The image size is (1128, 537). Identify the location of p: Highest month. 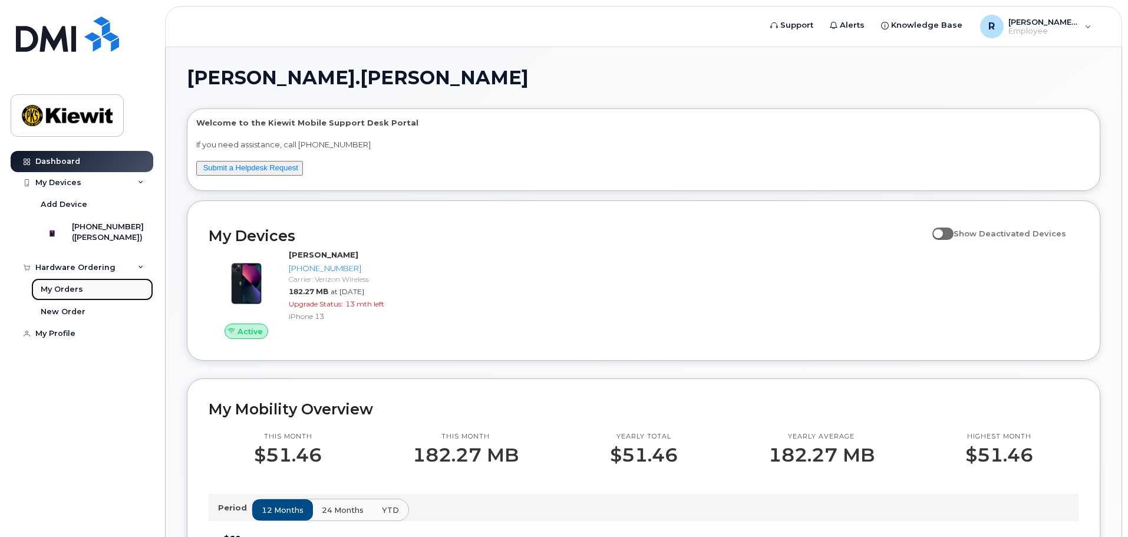
(999, 437).